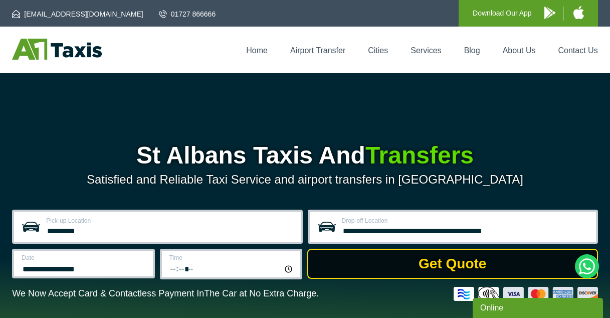  I want to click on p: We Now Accept Card & Contactless Payment In, so click(165, 293).